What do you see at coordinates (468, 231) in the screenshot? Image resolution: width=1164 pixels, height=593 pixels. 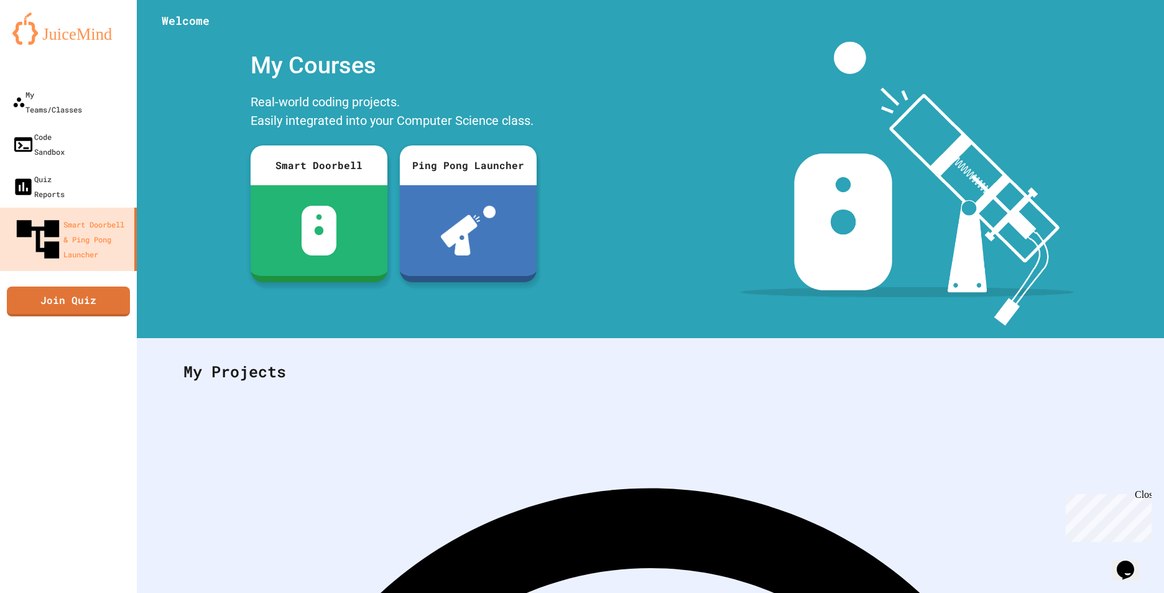 I see `img: ppl-with-ball.png` at bounding box center [468, 231].